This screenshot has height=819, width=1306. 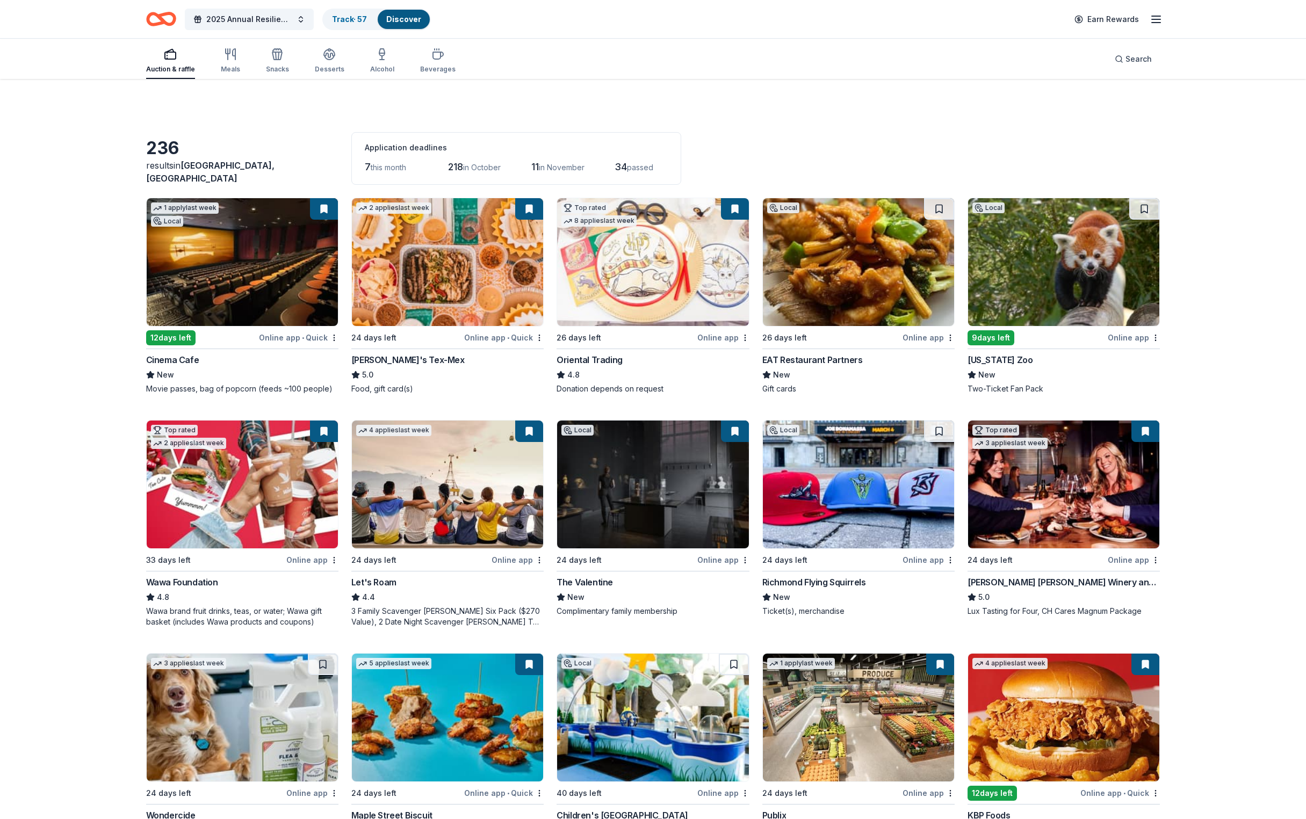 I want to click on div: results, so click(x=242, y=172).